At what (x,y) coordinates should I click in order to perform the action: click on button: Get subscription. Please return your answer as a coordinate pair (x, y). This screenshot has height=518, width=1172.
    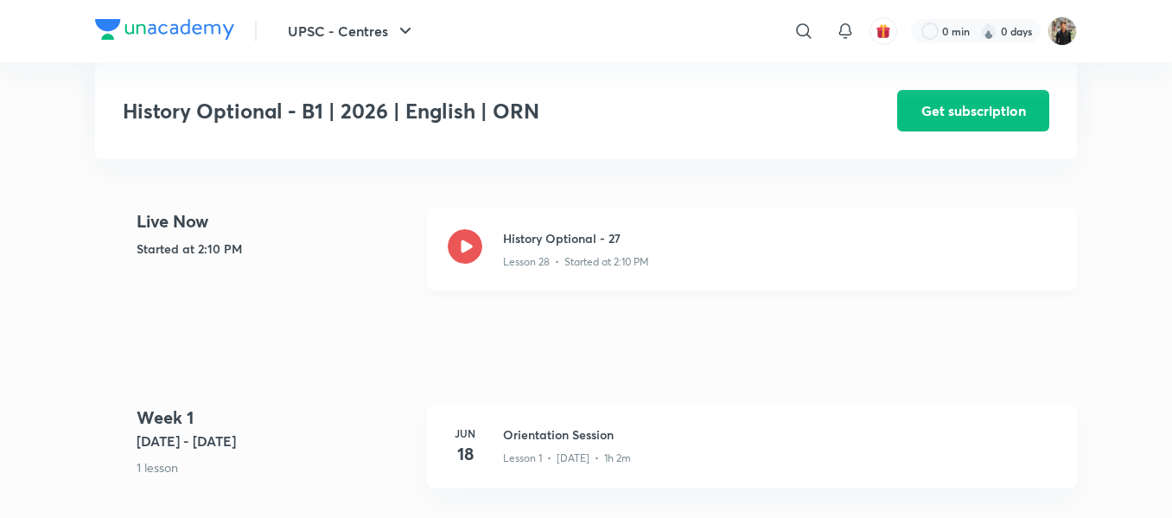
    Looking at the image, I should click on (973, 111).